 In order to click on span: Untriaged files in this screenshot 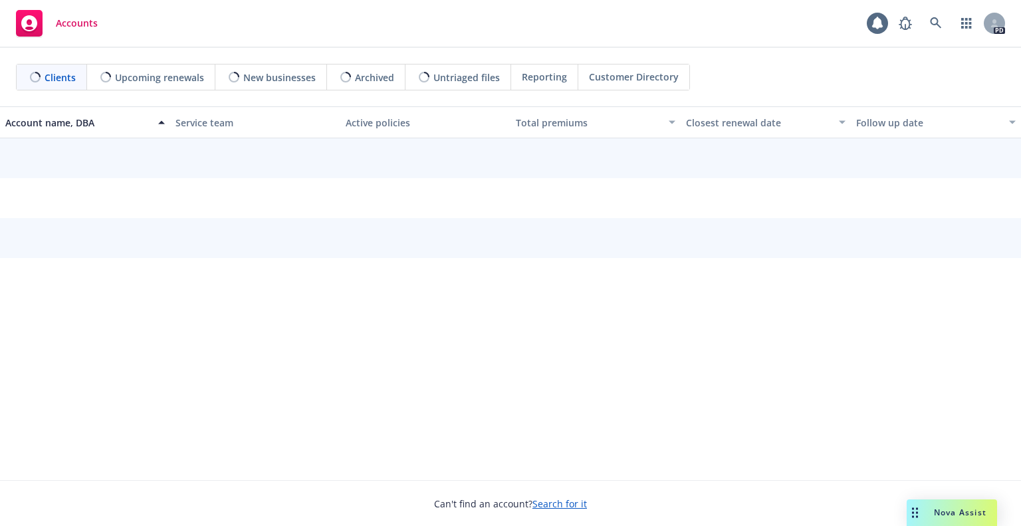, I will do `click(466, 77)`.